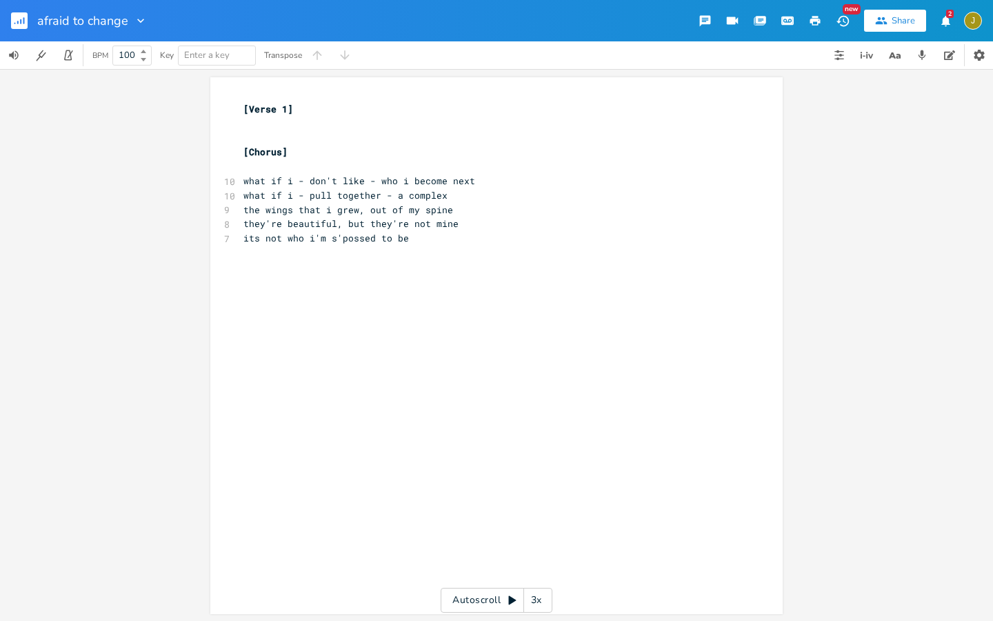 This screenshot has width=993, height=621. I want to click on button: 2, so click(946, 21).